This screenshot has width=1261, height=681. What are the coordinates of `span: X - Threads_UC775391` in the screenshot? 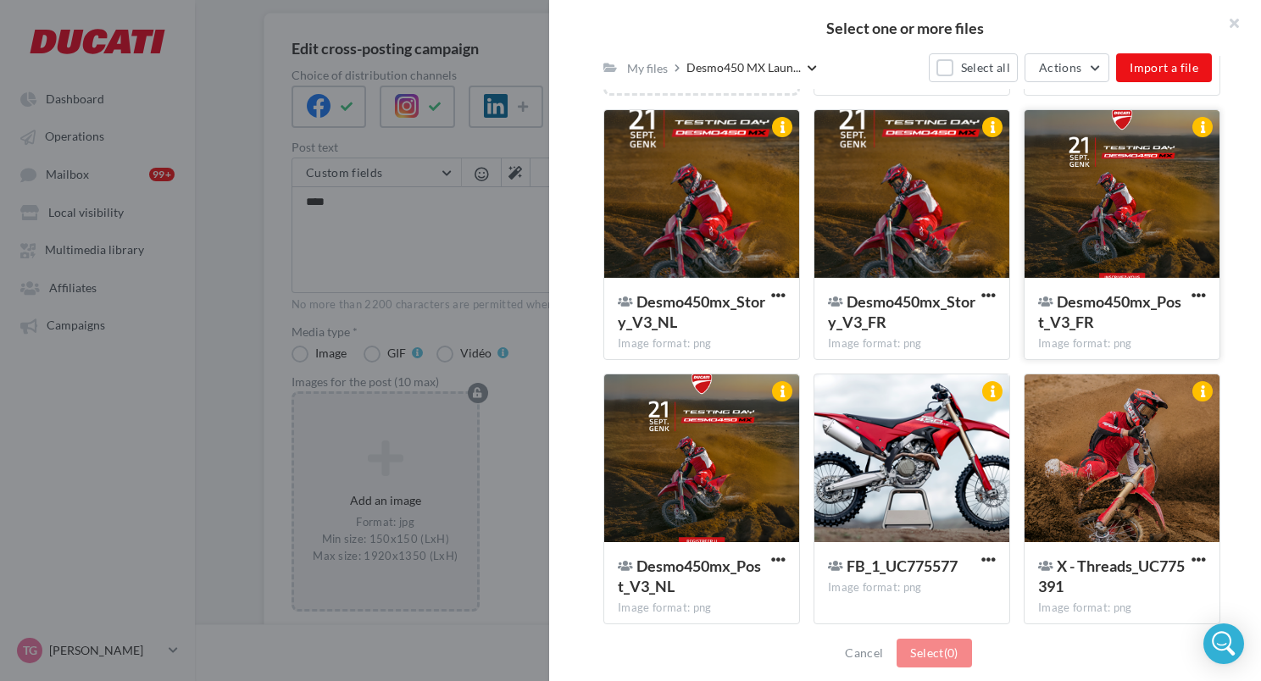 It's located at (1111, 576).